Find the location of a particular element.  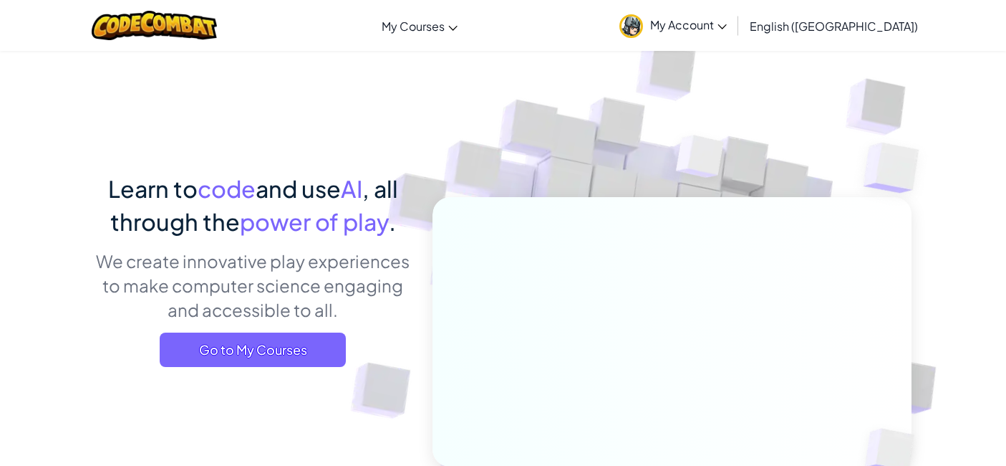

span: My Account is located at coordinates (688, 24).